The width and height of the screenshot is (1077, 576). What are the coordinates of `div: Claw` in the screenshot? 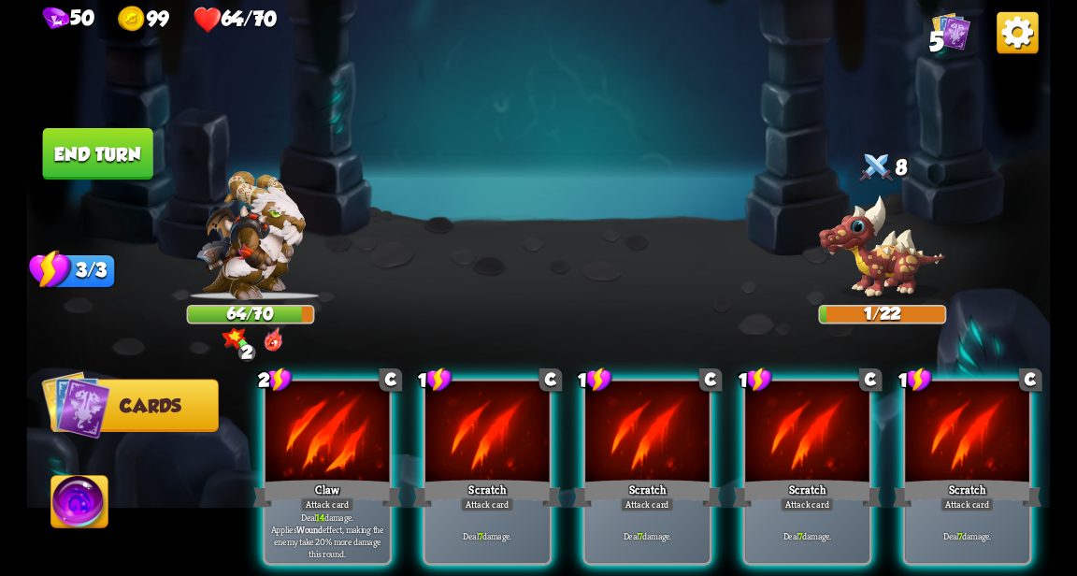 It's located at (327, 493).